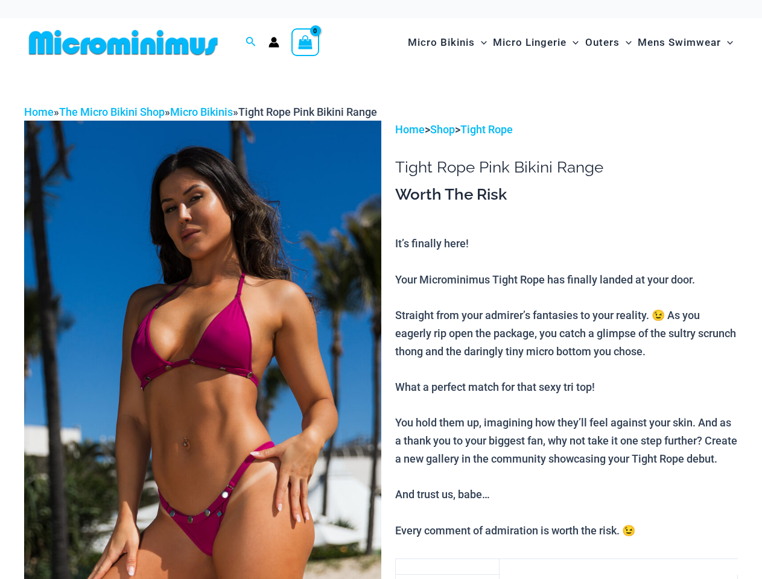 Image resolution: width=762 pixels, height=579 pixels. I want to click on a: Micro Bikinis, so click(201, 112).